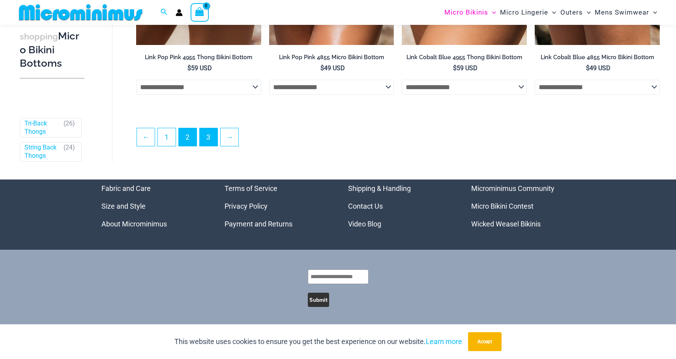 This screenshot has width=676, height=359. What do you see at coordinates (318, 300) in the screenshot?
I see `button: Submit` at bounding box center [318, 300].